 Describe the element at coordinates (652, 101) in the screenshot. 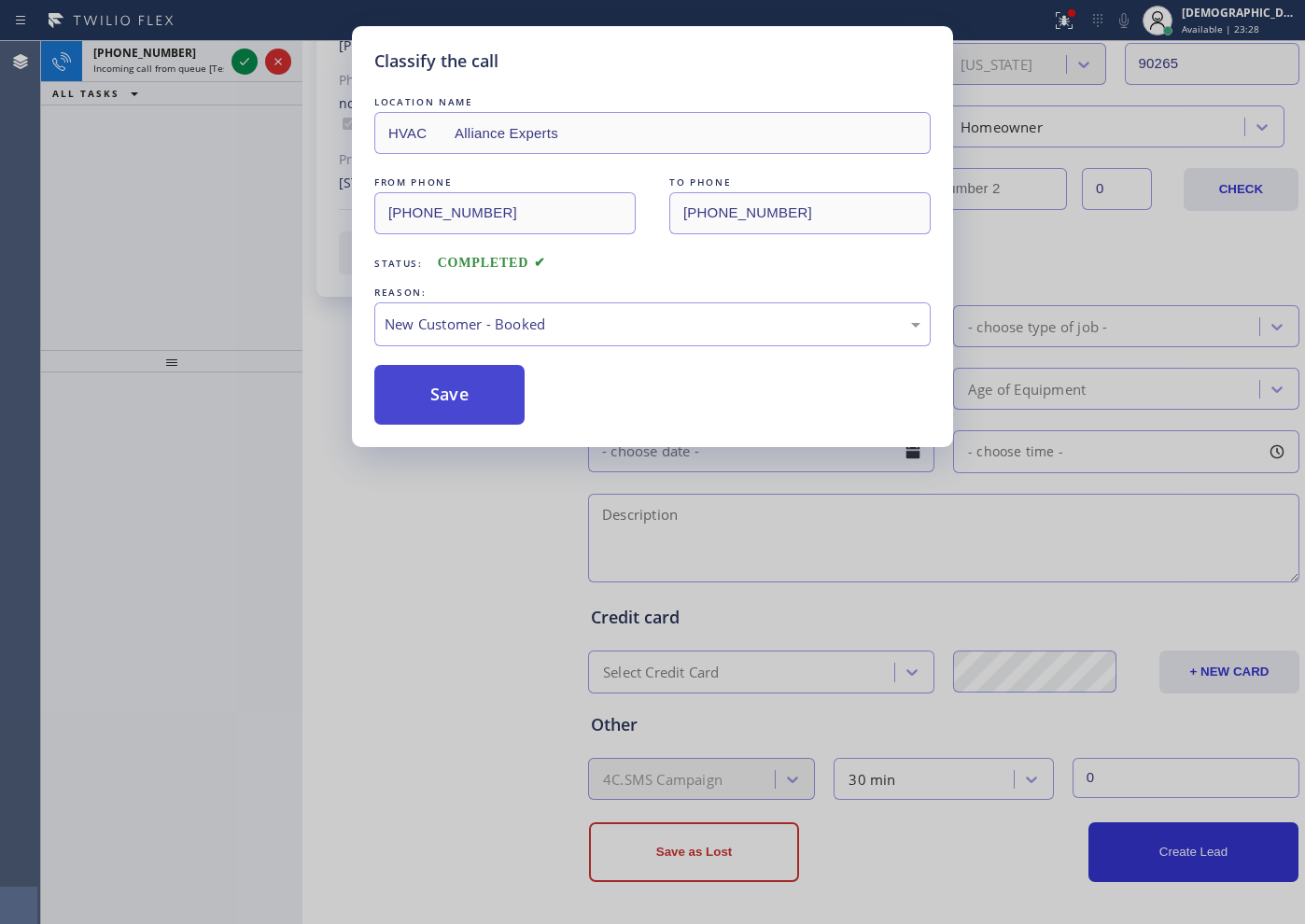

I see `div: LOCATION NAME` at that location.